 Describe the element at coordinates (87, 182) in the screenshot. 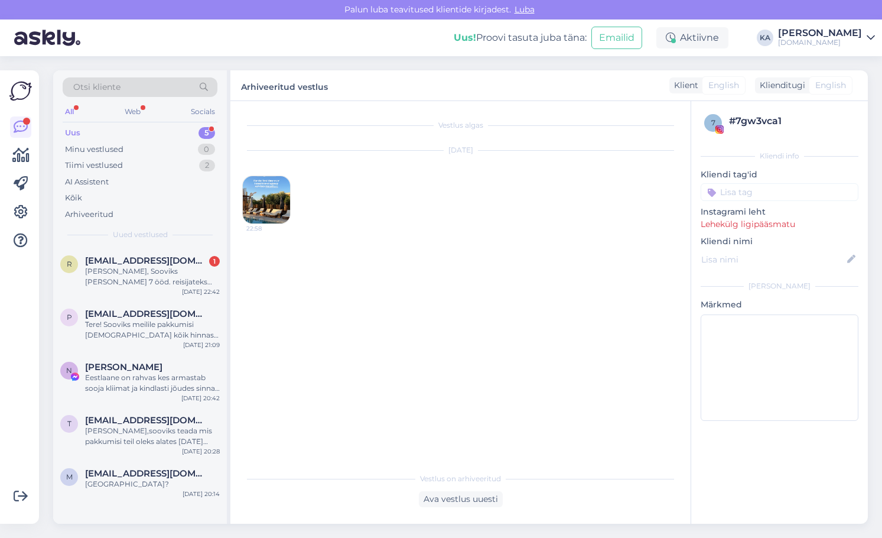

I see `div: AI Assistent` at that location.